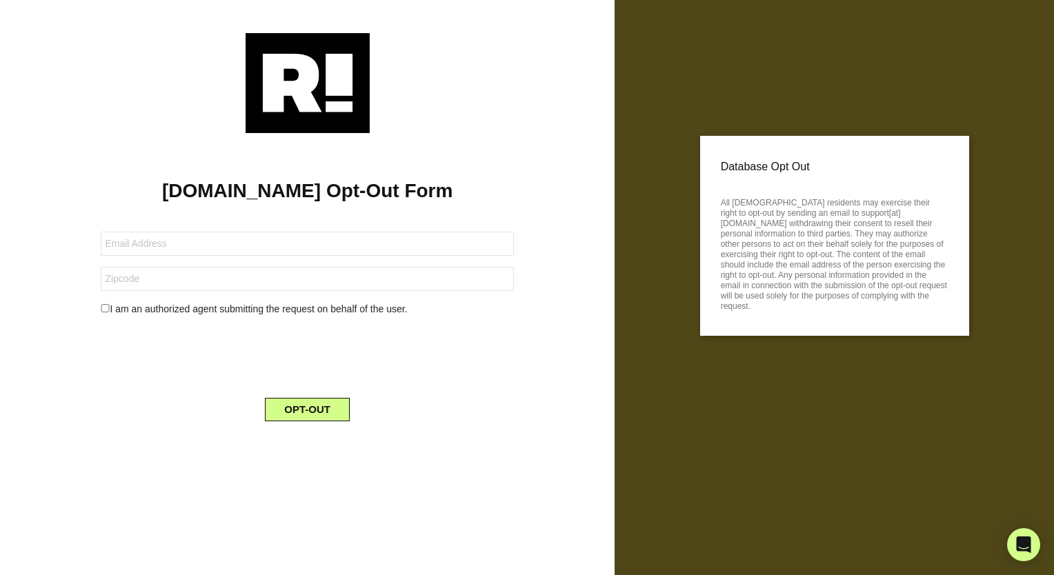  Describe the element at coordinates (307, 309) in the screenshot. I see `div: I am an authorized agent submitting the request on behalf of the user.` at that location.